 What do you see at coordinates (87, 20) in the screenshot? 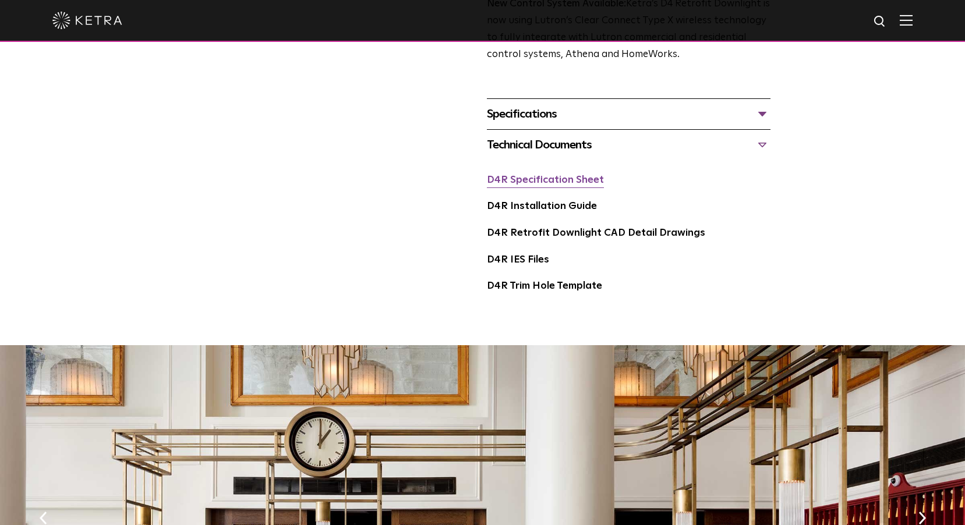
I see `img: ketra-logo-2019-white` at bounding box center [87, 20].